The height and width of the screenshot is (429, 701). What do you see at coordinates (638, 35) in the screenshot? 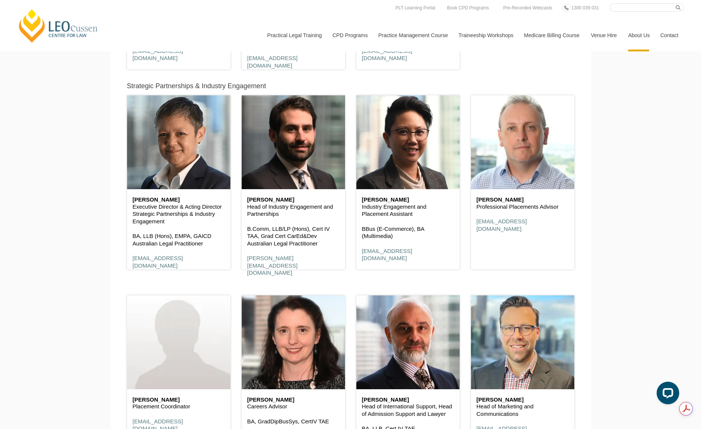
I see `a: About Us` at bounding box center [638, 35].